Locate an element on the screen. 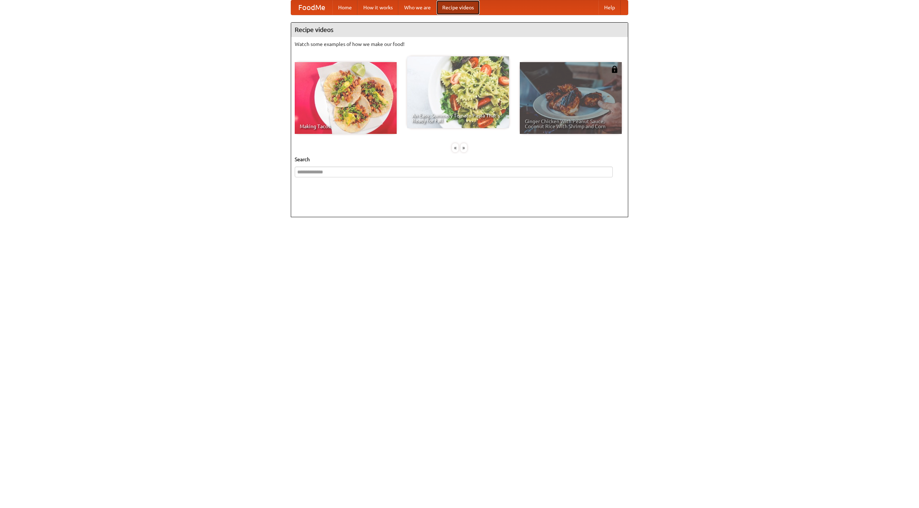 Image resolution: width=919 pixels, height=508 pixels. a: Recipe videos is located at coordinates (458, 8).